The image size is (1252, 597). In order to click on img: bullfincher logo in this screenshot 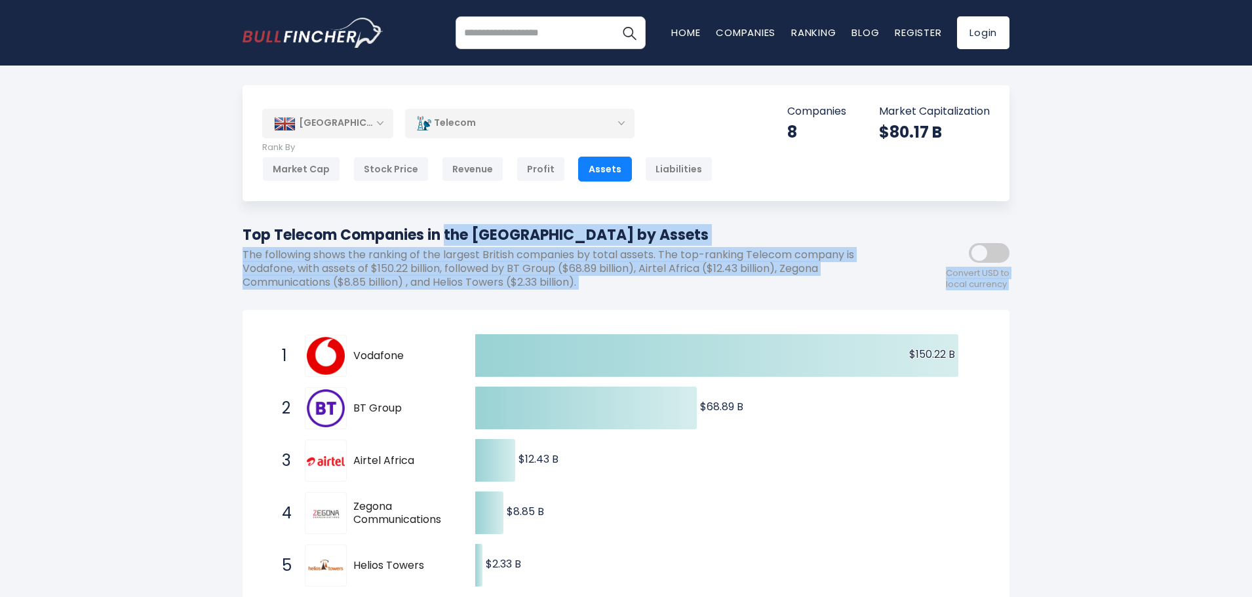, I will do `click(313, 33)`.